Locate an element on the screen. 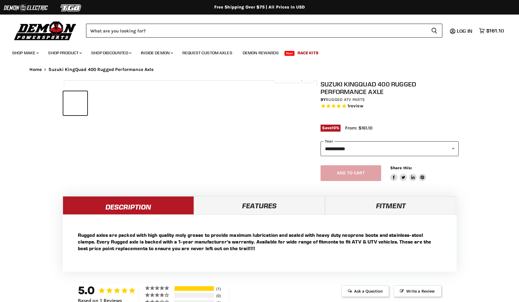  ul: Main menu is located at coordinates (255, 52).